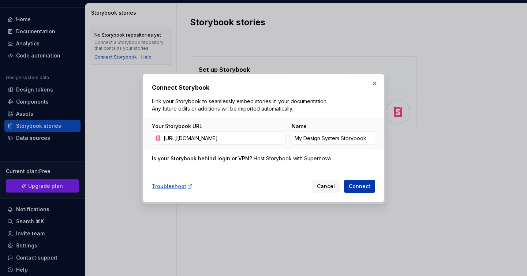  Describe the element at coordinates (241, 105) in the screenshot. I see `p: Link your Storybook to seamlessly embed stories in your documentation. Any future edits or additi...` at that location.